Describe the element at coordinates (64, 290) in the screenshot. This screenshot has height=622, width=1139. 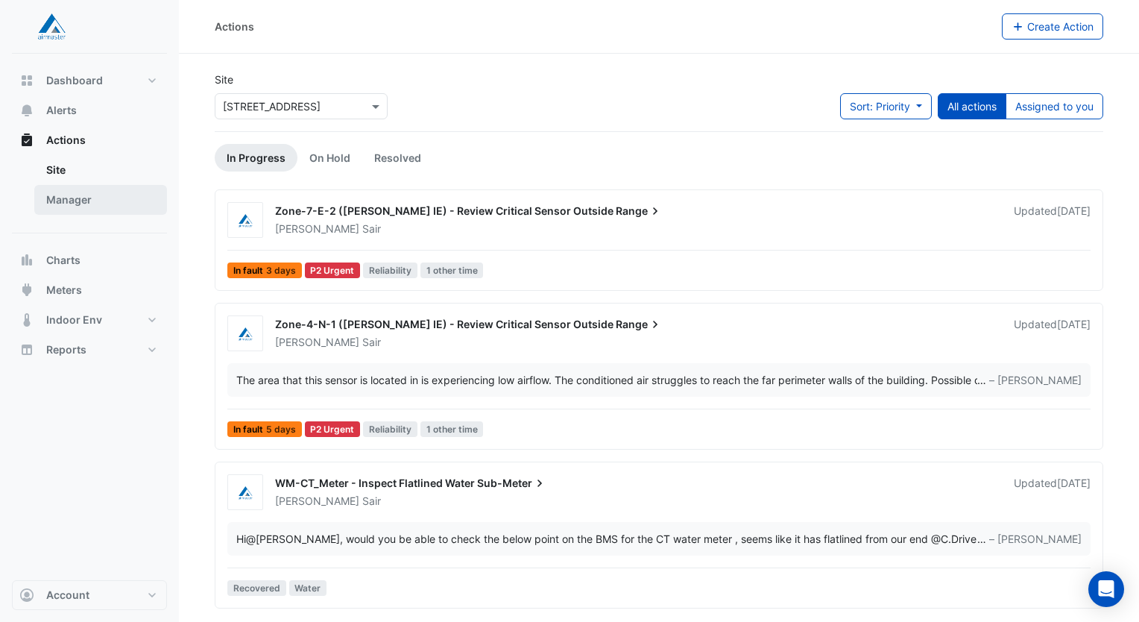
I see `span: Meters` at that location.